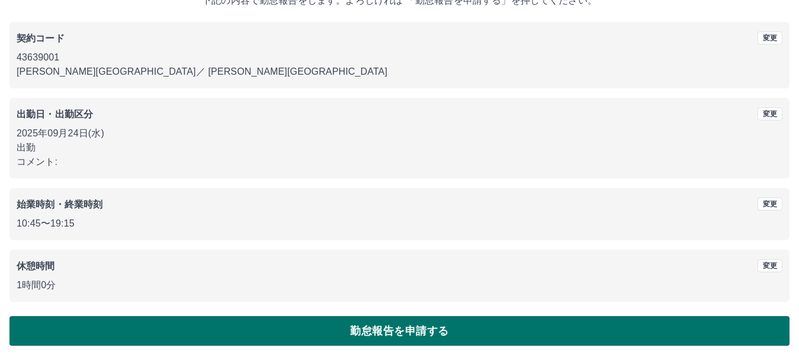 The height and width of the screenshot is (360, 799). What do you see at coordinates (399, 133) in the screenshot?
I see `p: 2025年09月24日(水)` at bounding box center [399, 133].